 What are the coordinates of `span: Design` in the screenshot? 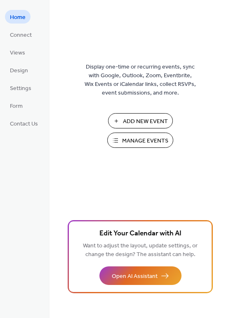 It's located at (19, 71).